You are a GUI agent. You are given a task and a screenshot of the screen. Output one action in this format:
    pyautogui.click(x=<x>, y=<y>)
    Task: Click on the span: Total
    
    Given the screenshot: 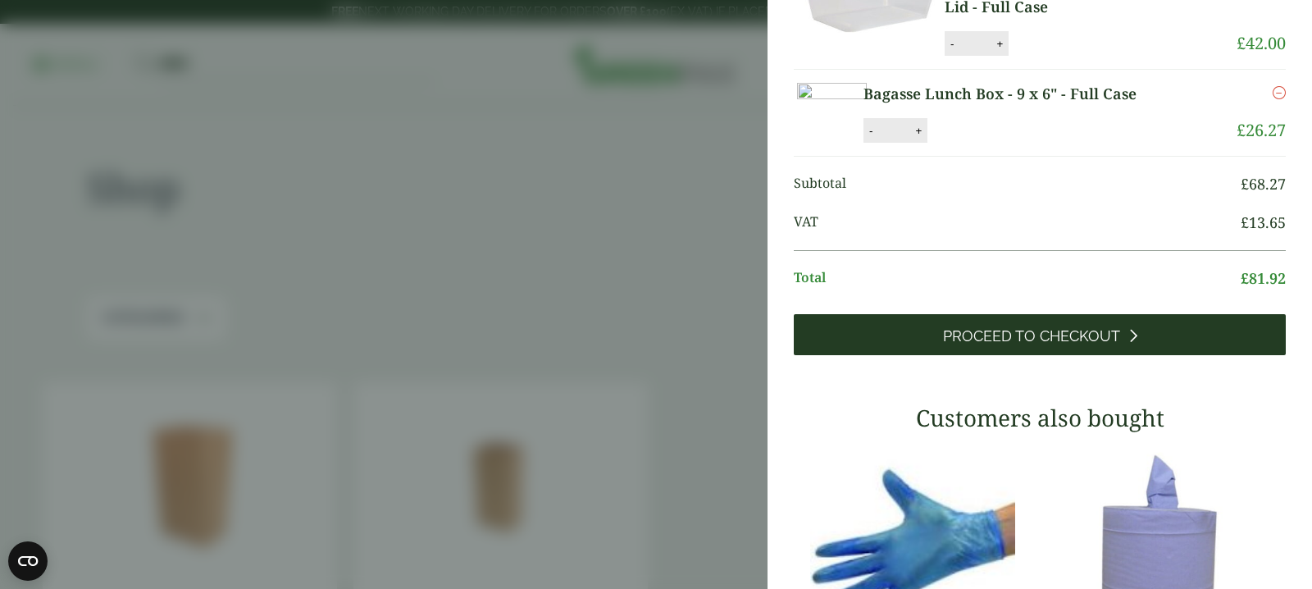 What is the action you would take?
    pyautogui.click(x=1017, y=278)
    